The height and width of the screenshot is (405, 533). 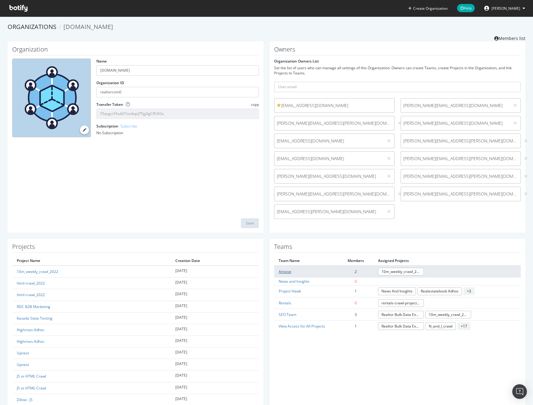 I want to click on th: Assigned Projects, so click(x=447, y=261).